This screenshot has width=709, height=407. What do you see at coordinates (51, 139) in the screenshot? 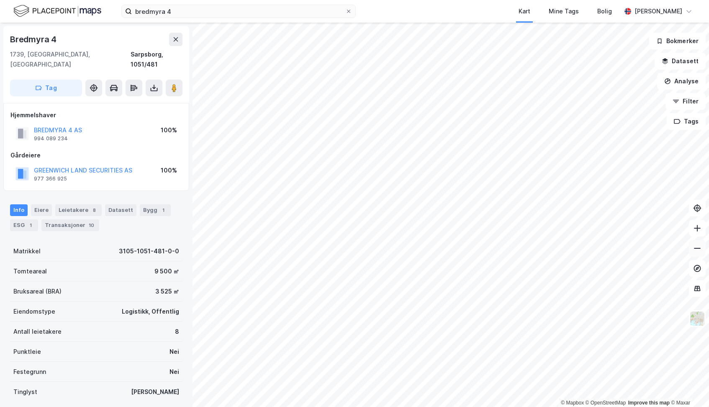
I see `div: 994 089 234` at bounding box center [51, 139].